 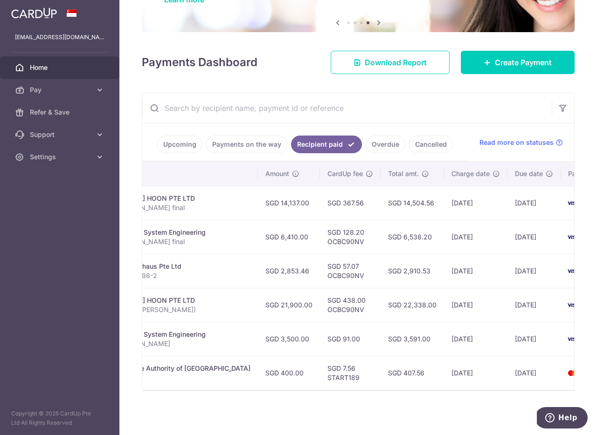 What do you see at coordinates (350, 305) in the screenshot?
I see `td: SGD 438.00 OCBC90NV` at bounding box center [350, 305].